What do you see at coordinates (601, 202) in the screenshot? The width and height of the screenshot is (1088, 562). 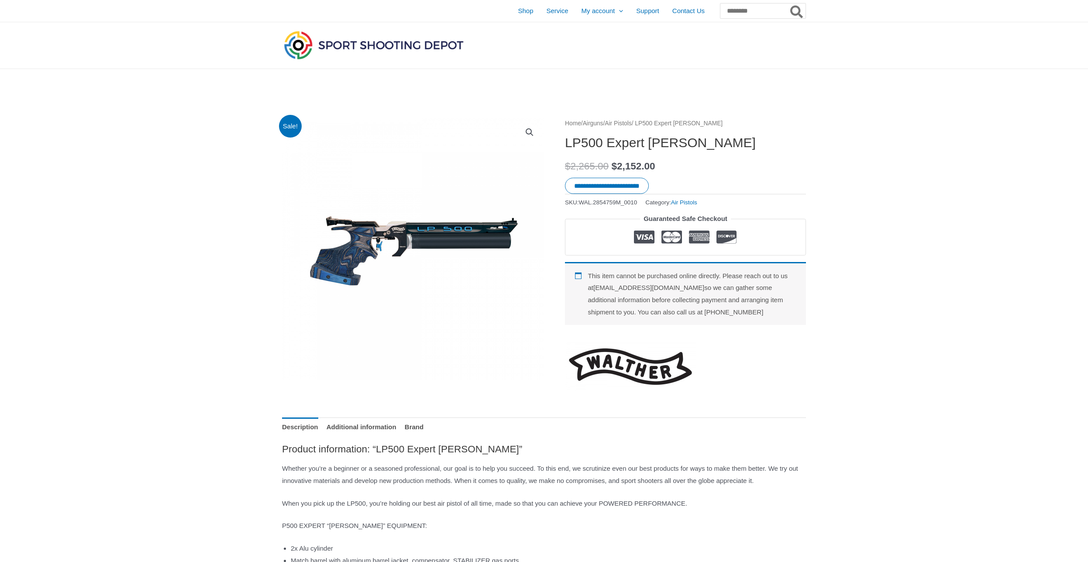 I see `span: SKU:` at bounding box center [601, 202].